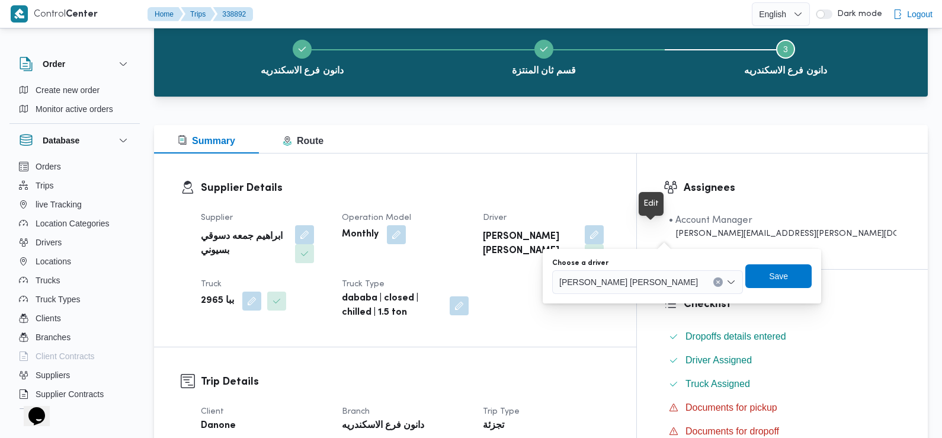 The image size is (942, 438). Describe the element at coordinates (75, 109) in the screenshot. I see `button: Monitor active orders` at that location.